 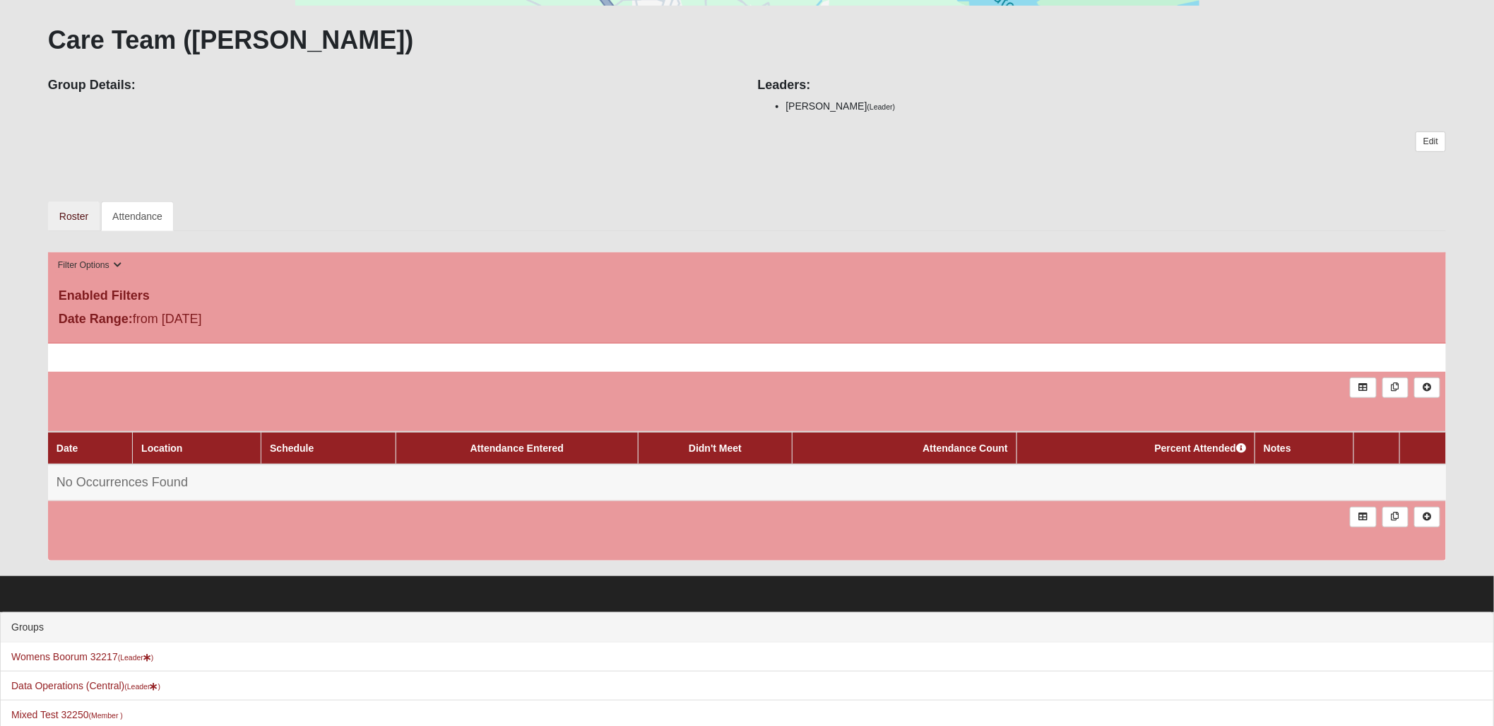 What do you see at coordinates (392, 85) in the screenshot?
I see `h4: Group Details:` at bounding box center [392, 85].